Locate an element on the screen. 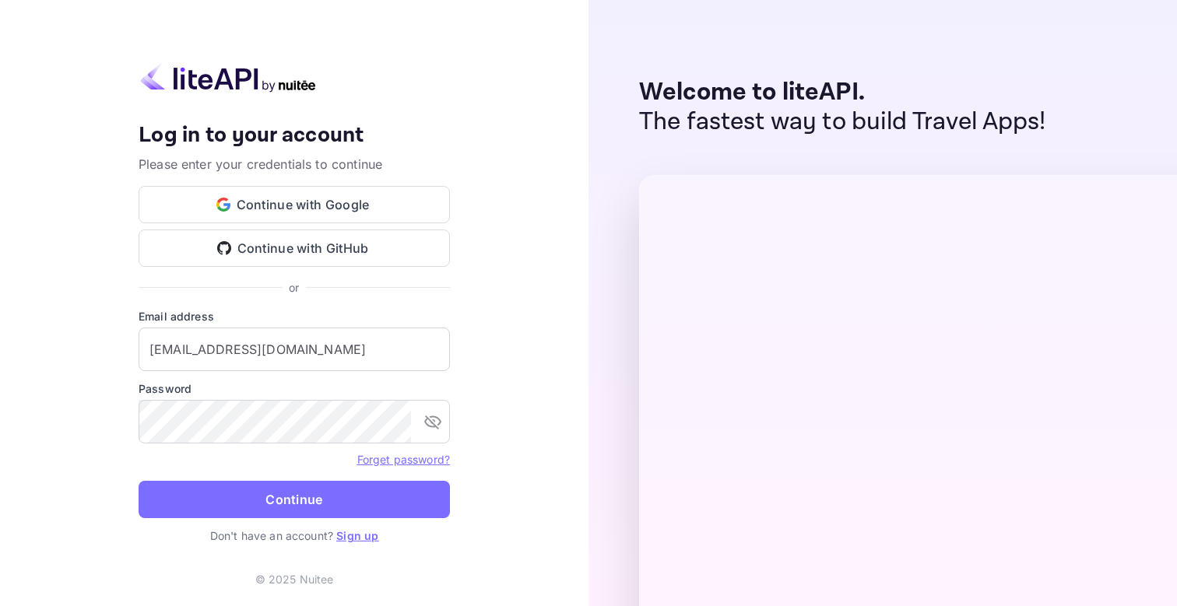  a: Sign up is located at coordinates (357, 536).